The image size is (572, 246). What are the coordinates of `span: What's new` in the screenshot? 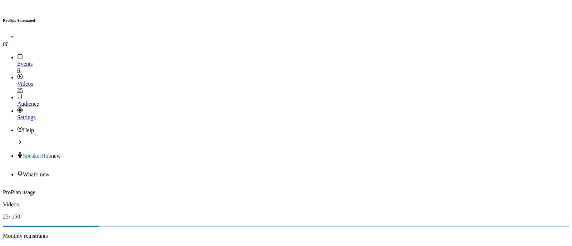 It's located at (36, 175).